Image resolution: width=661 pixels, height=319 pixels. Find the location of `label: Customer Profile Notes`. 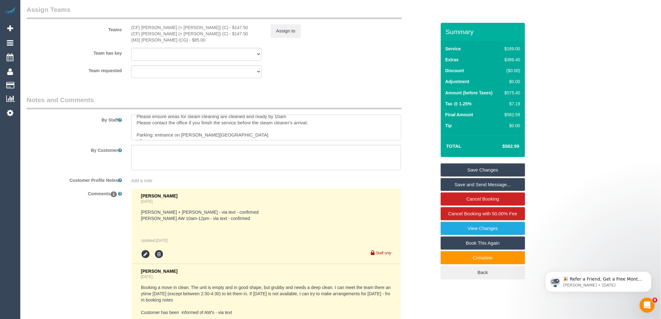

label: Customer Profile Notes is located at coordinates (74, 179).